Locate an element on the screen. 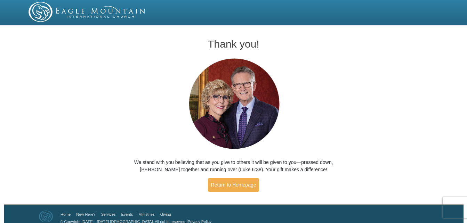  a: Return to Homepage is located at coordinates (234, 185).